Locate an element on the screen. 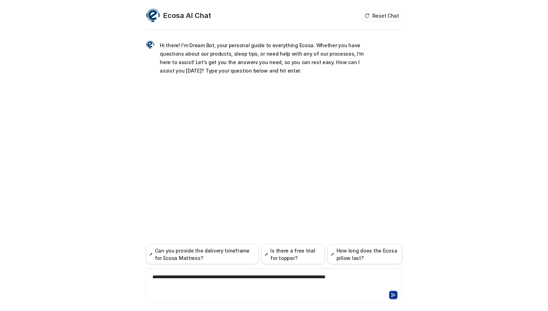  h2: Ecosa AI Chat is located at coordinates (188, 15).